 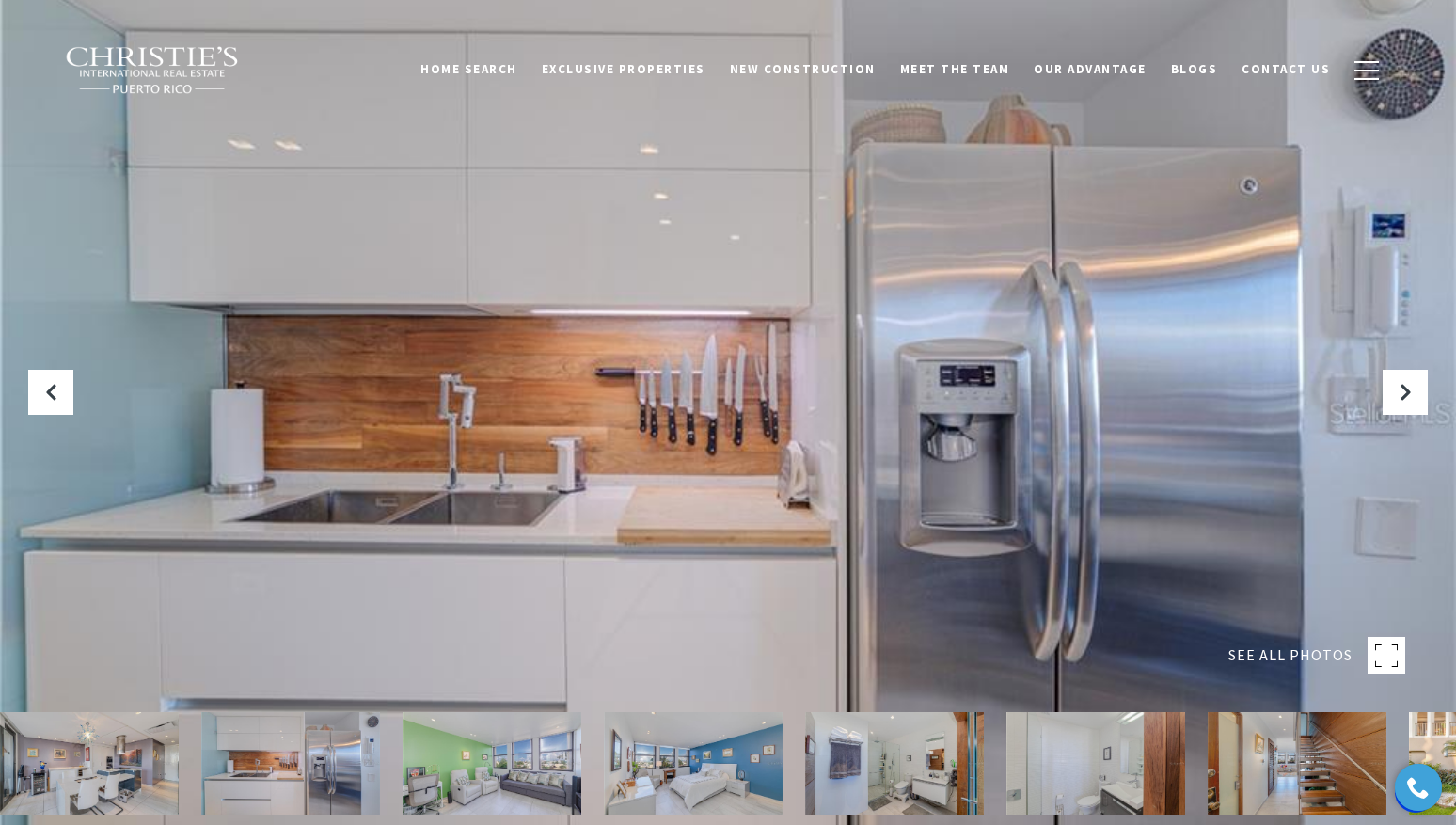 What do you see at coordinates (469, 70) in the screenshot?
I see `a: Home Search` at bounding box center [469, 70].